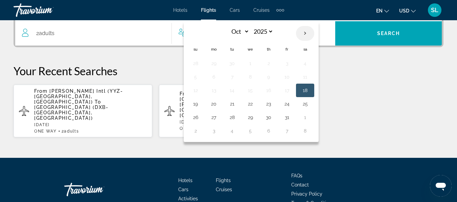 The width and height of the screenshot is (457, 202). What do you see at coordinates (195, 91) in the screenshot?
I see `button: Day 12` at bounding box center [195, 91].